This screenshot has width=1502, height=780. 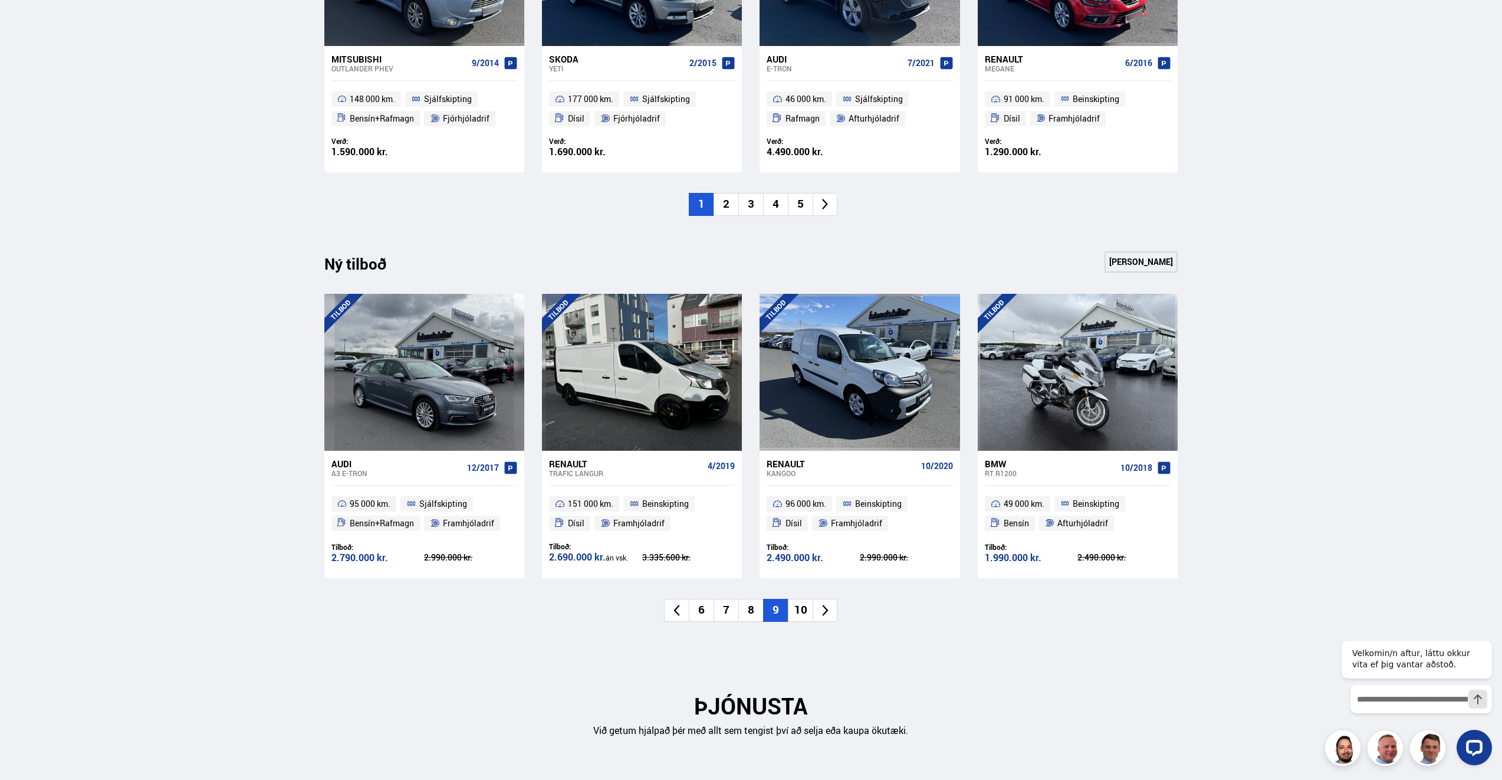 I want to click on li: 9, so click(x=775, y=610).